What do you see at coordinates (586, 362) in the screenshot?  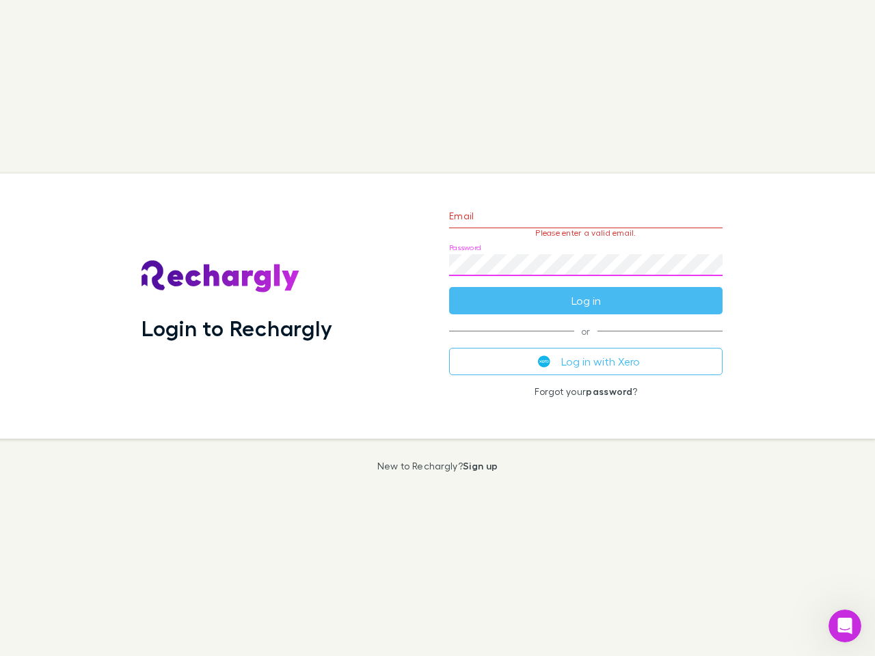 I see `button: Log in with Xero` at bounding box center [586, 362].